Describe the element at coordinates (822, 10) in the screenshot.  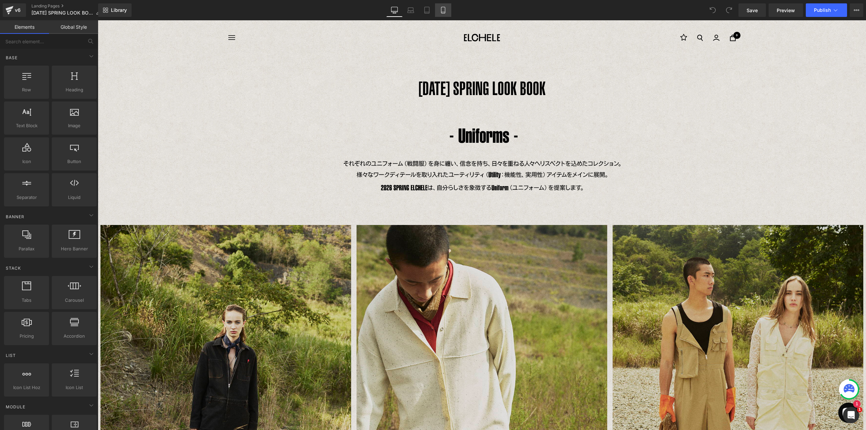
I see `span: Publish` at that location.